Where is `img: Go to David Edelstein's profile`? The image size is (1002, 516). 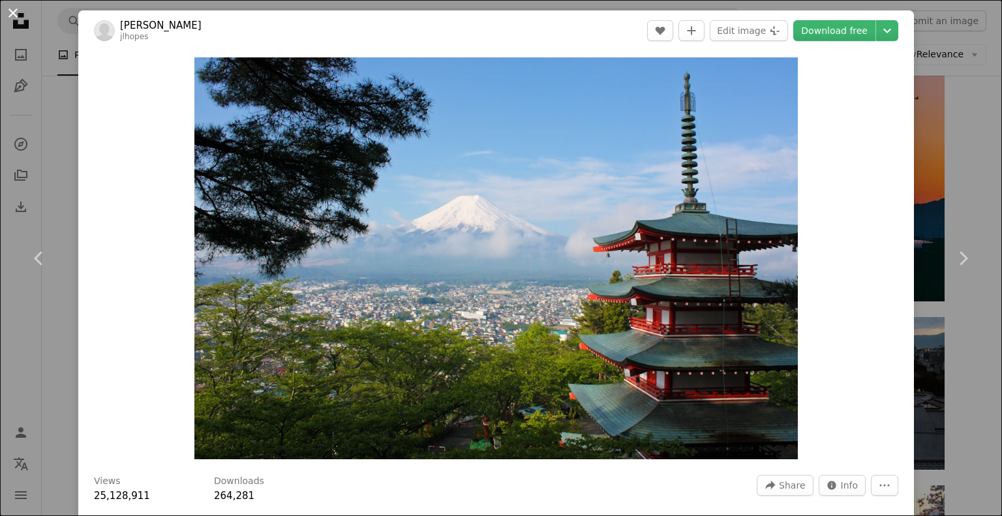 img: Go to David Edelstein's profile is located at coordinates (104, 31).